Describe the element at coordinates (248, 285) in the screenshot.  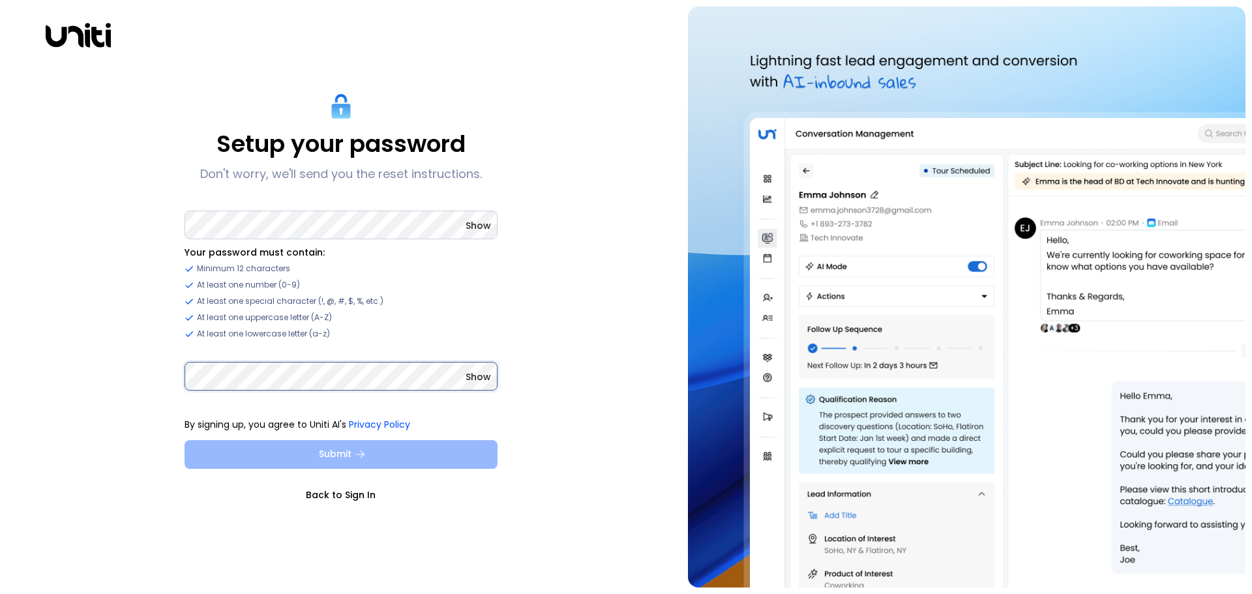
I see `span: At least one number (0-9)` at that location.